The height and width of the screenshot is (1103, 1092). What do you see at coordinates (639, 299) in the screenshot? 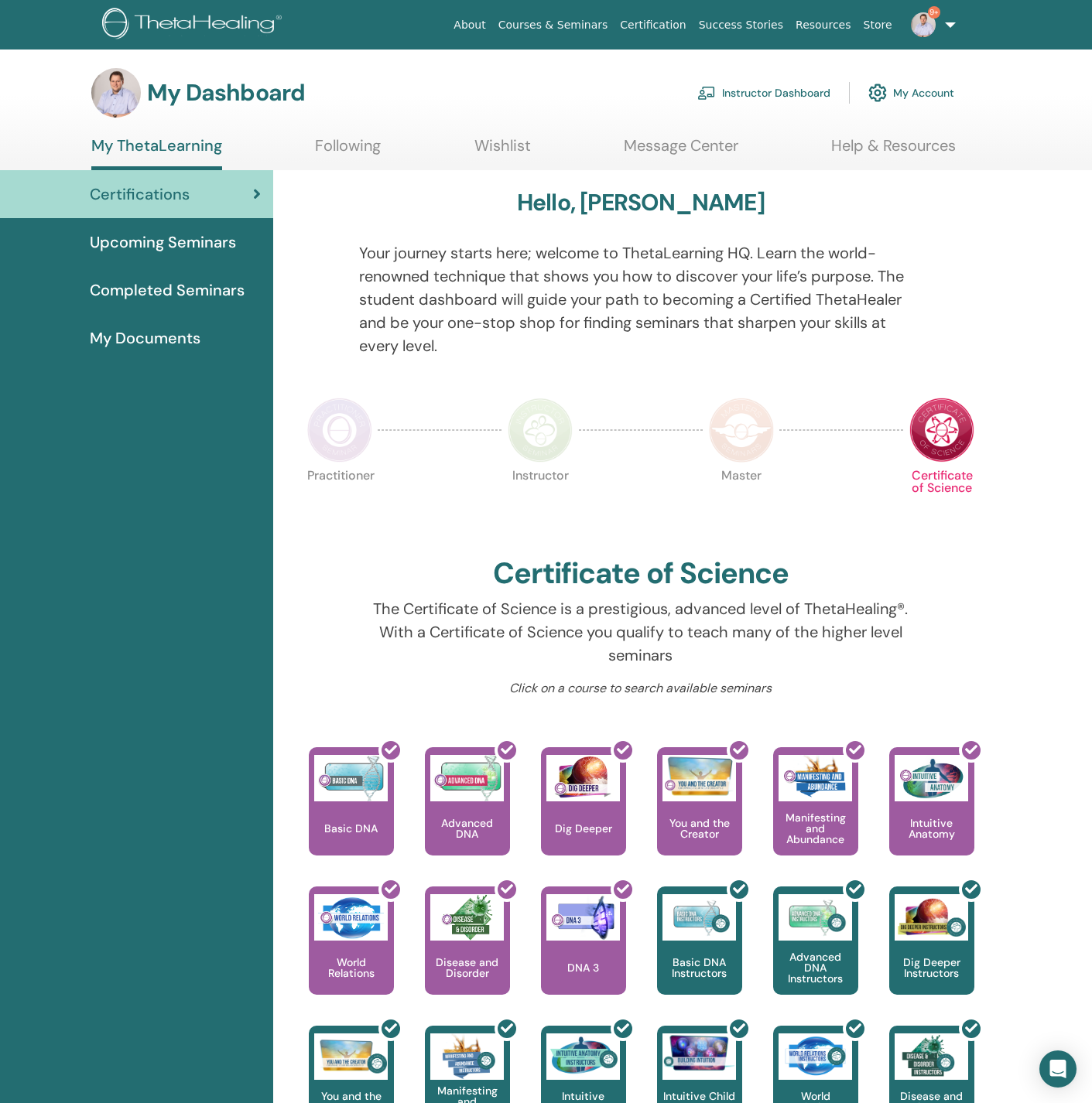
I see `p: Your journey starts here; welcome to ThetaLearning HQ. Learn the world-renowned technique that sh...` at bounding box center [639, 299].